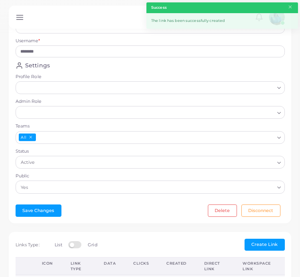  What do you see at coordinates (214, 266) in the screenshot?
I see `div: Direct Link` at bounding box center [214, 266].